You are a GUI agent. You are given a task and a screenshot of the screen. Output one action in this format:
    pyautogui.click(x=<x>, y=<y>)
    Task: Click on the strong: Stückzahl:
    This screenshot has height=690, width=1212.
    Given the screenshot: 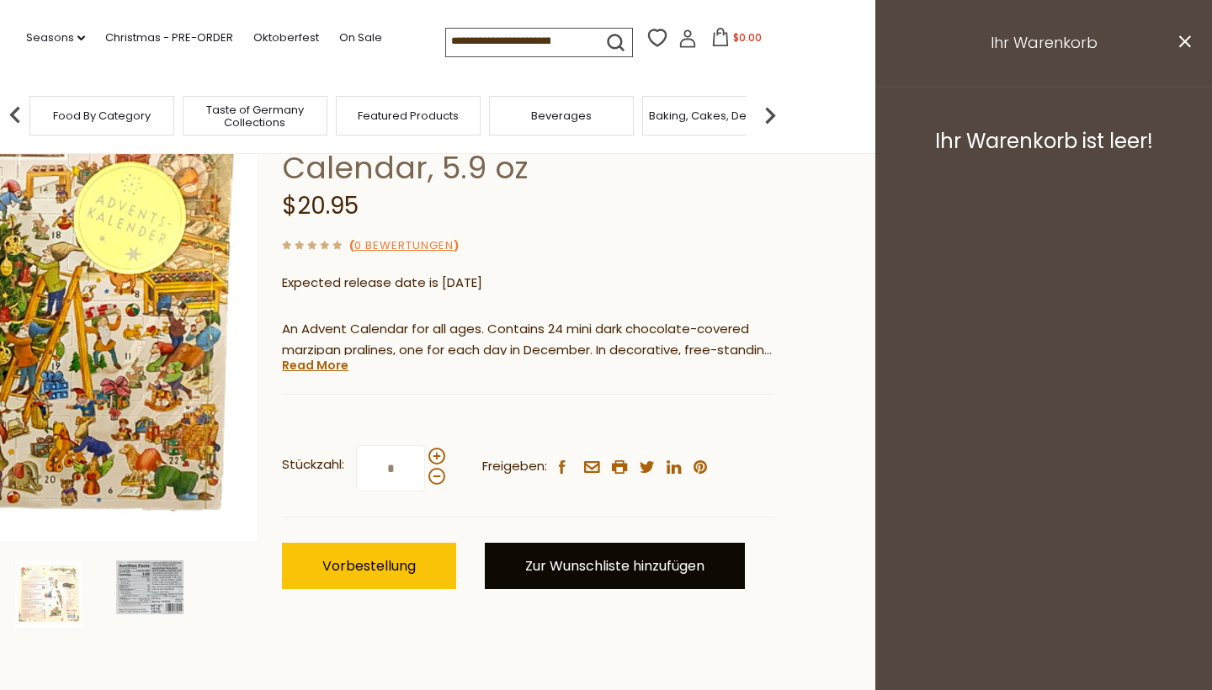 What is the action you would take?
    pyautogui.click(x=313, y=465)
    